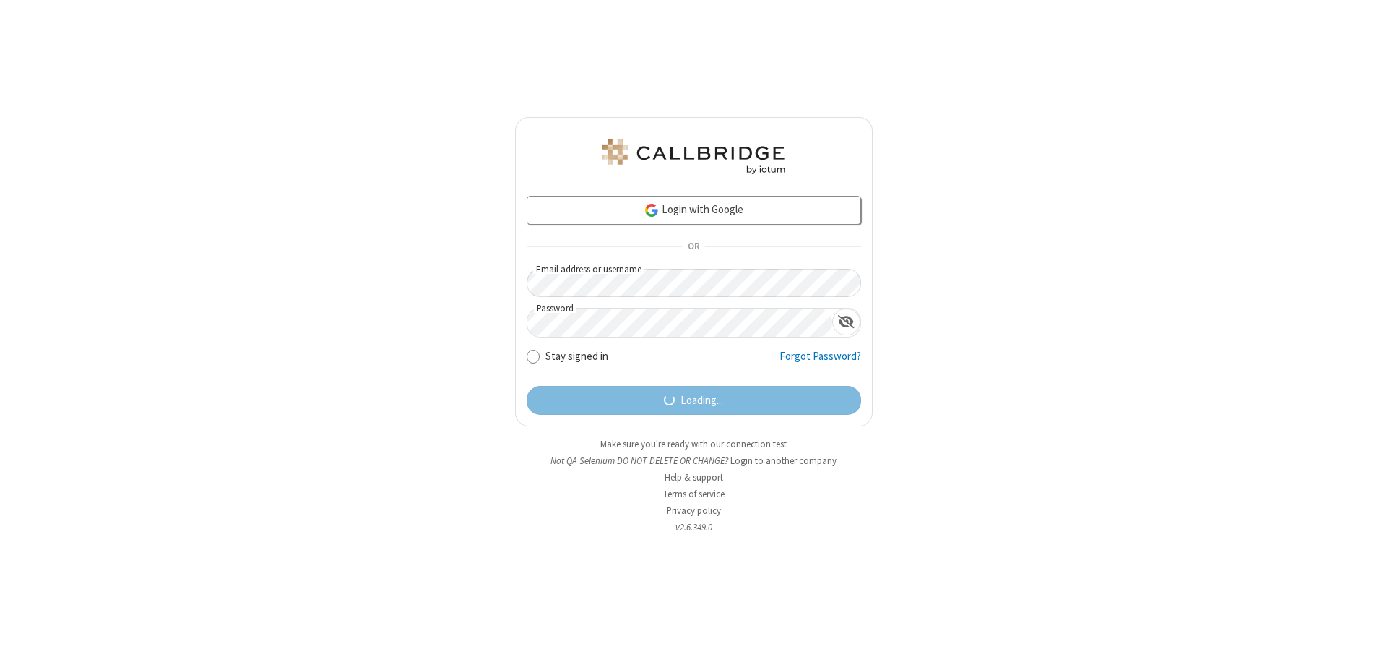  Describe the element at coordinates (783, 460) in the screenshot. I see `button: Login to another company` at that location.